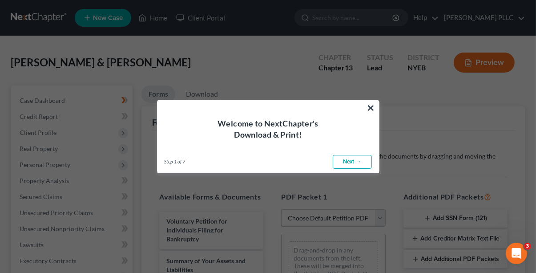 Image resolution: width=536 pixels, height=273 pixels. I want to click on span: 3, so click(528, 246).